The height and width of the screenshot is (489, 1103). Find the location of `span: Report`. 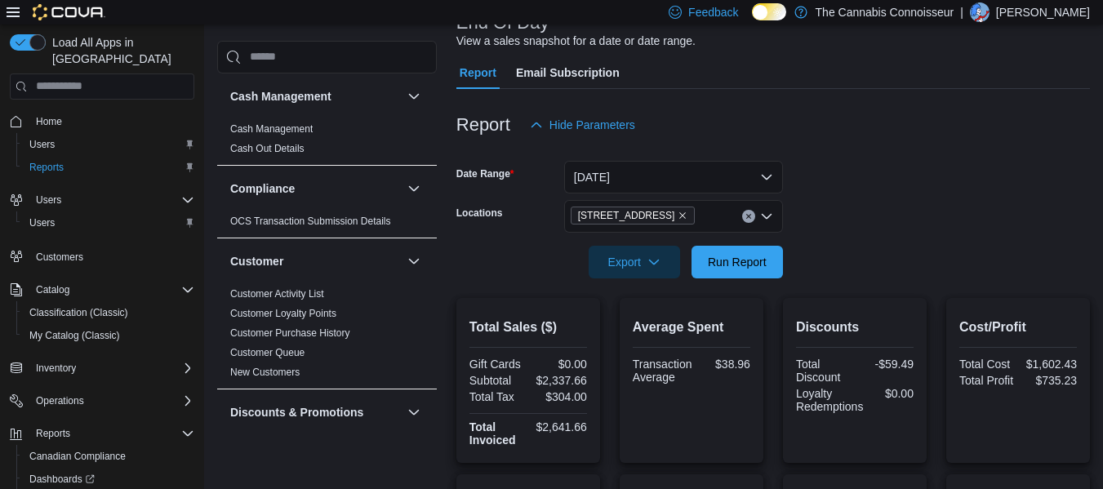

span: Report is located at coordinates (478, 73).